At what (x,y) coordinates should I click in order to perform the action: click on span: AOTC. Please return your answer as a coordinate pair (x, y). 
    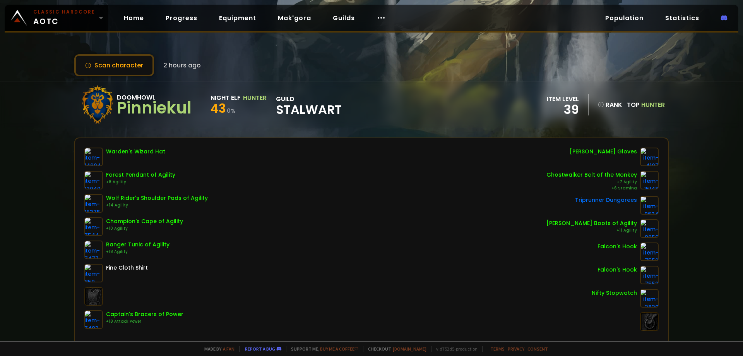
    Looking at the image, I should click on (64, 18).